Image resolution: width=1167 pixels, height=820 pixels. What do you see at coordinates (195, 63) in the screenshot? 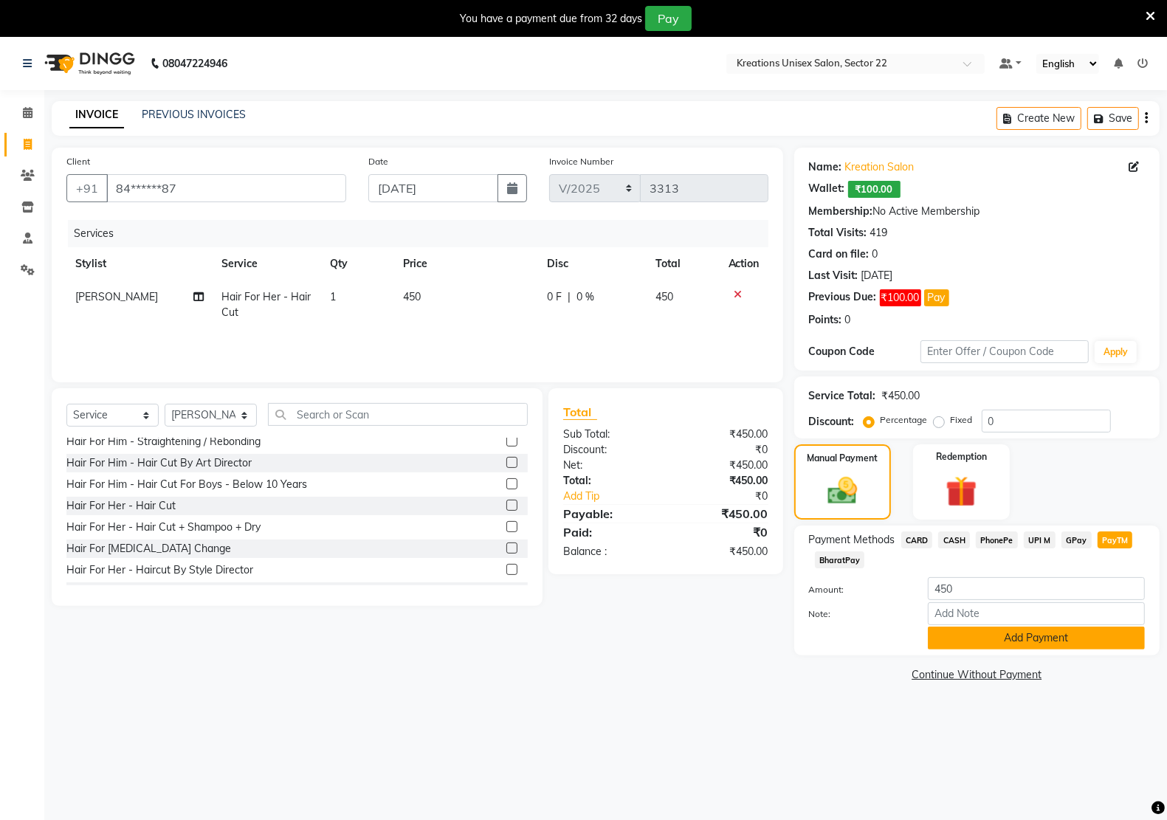
I see `b: 08047224946` at bounding box center [195, 63].